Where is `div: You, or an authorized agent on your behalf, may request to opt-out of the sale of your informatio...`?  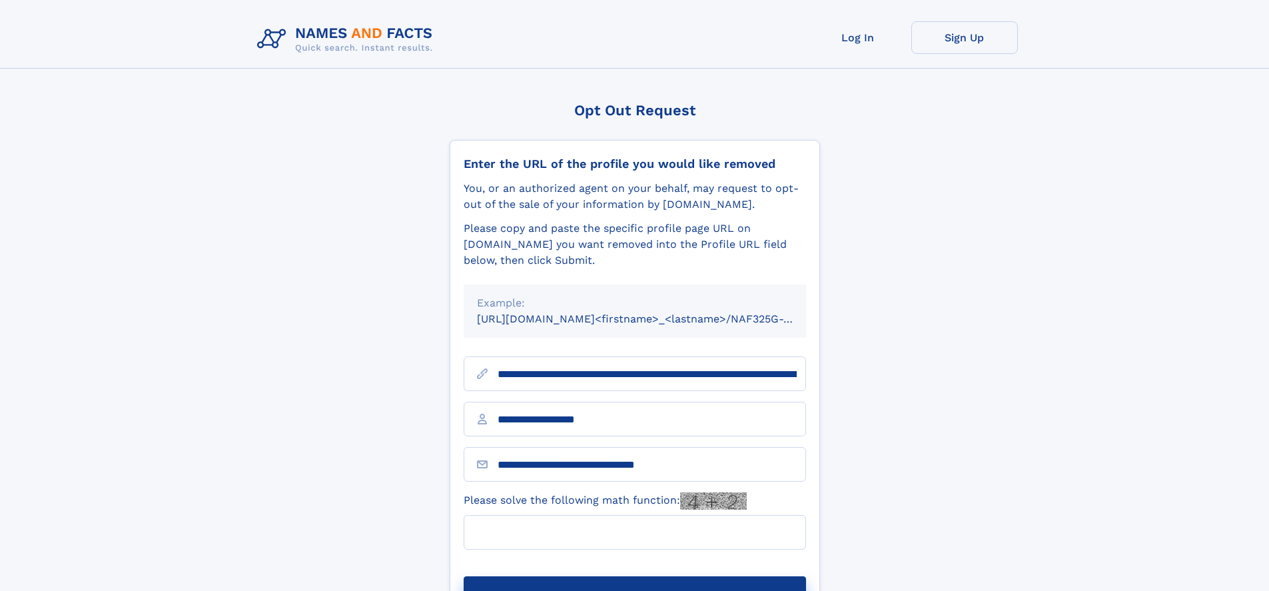
div: You, or an authorized agent on your behalf, may request to opt-out of the sale of your informatio... is located at coordinates (635, 196).